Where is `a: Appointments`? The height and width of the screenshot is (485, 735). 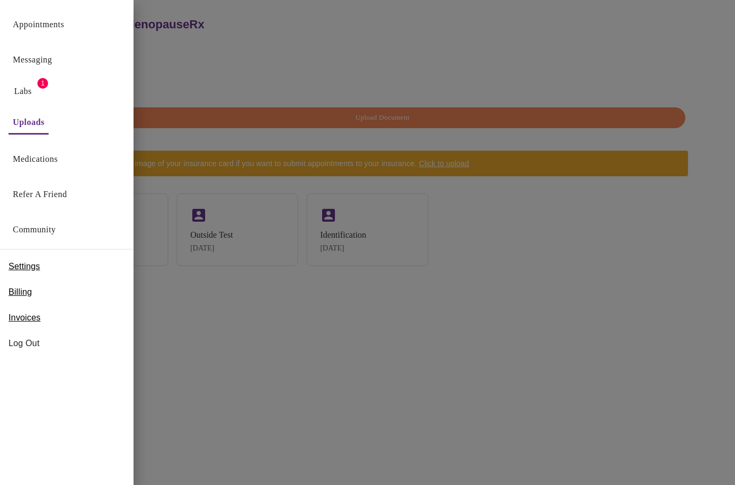
a: Appointments is located at coordinates (38, 25).